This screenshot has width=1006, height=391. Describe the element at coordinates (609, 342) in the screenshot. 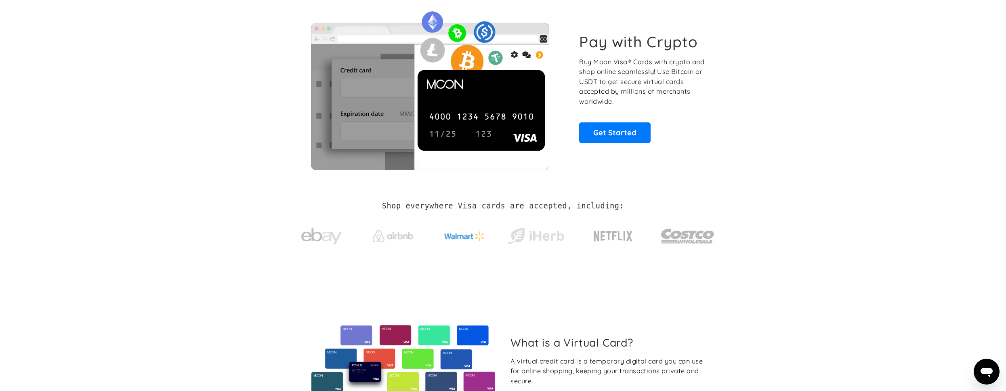

I see `h2: What is a Virtual Card?` at that location.